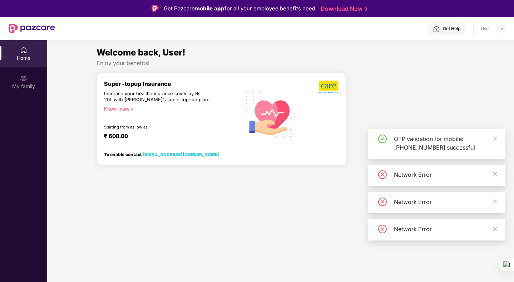 The width and height of the screenshot is (514, 282). I want to click on img: New Pazcare Logo, so click(32, 29).